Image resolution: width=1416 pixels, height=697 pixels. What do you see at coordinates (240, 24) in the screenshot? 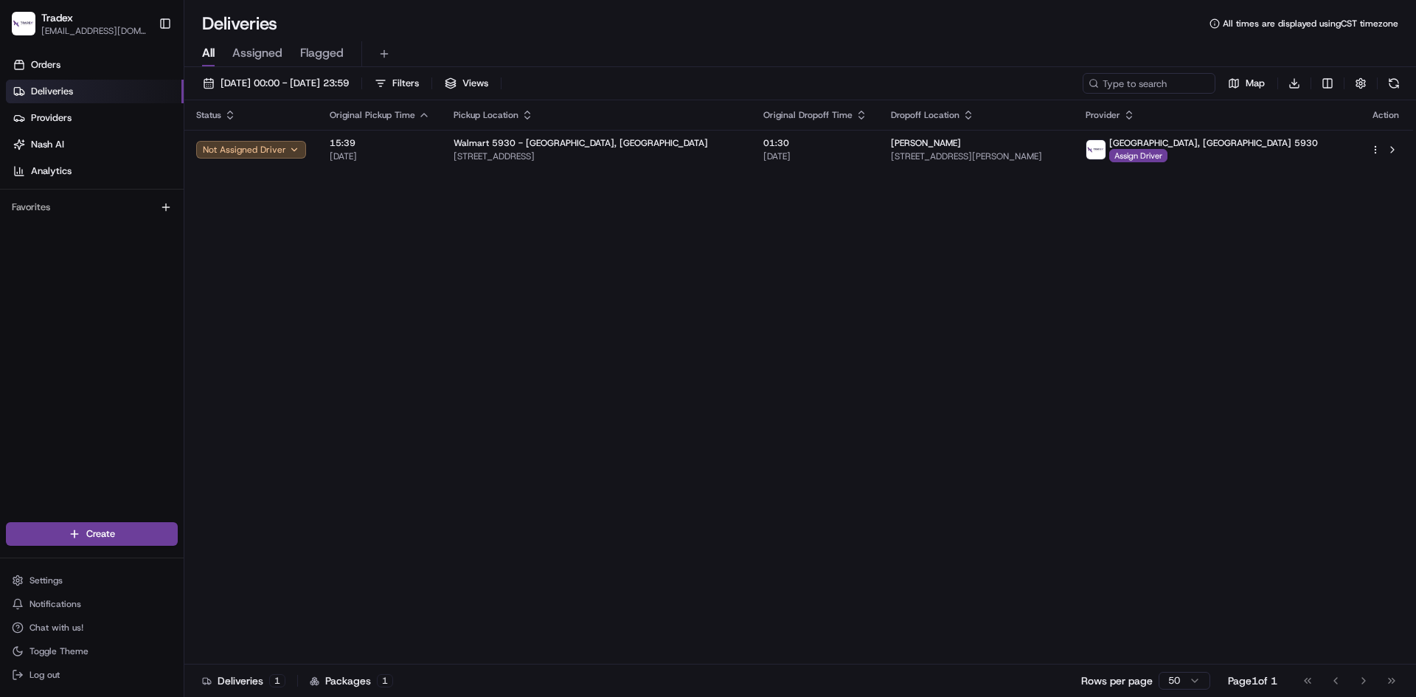
I see `h1: Deliveries` at bounding box center [240, 24].